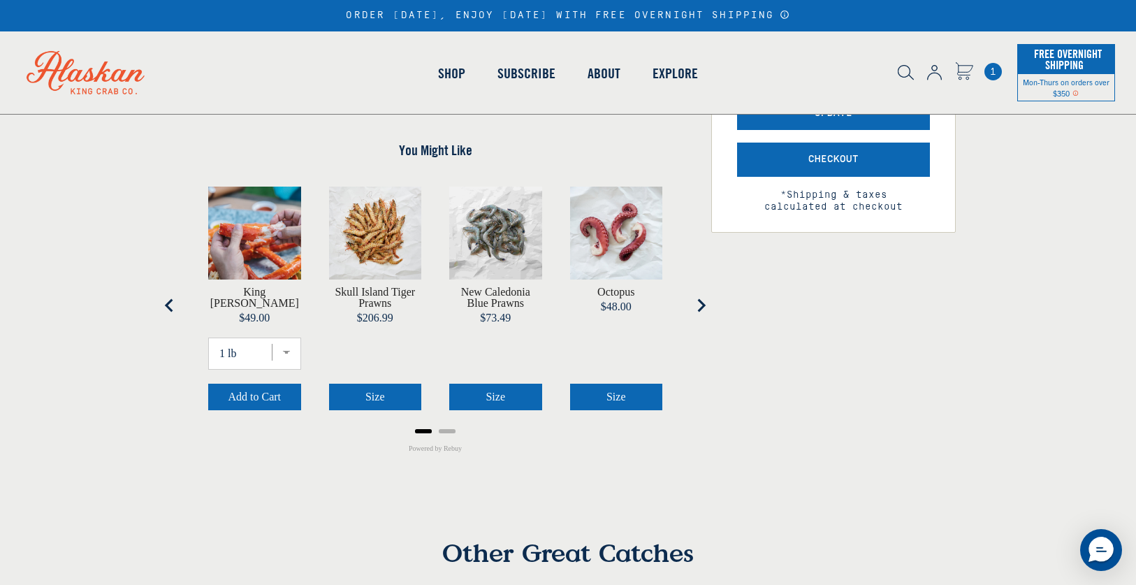 This screenshot has width=1136, height=585. Describe the element at coordinates (375, 298) in the screenshot. I see `a: View Skull Island Tiger Prawns` at that location.